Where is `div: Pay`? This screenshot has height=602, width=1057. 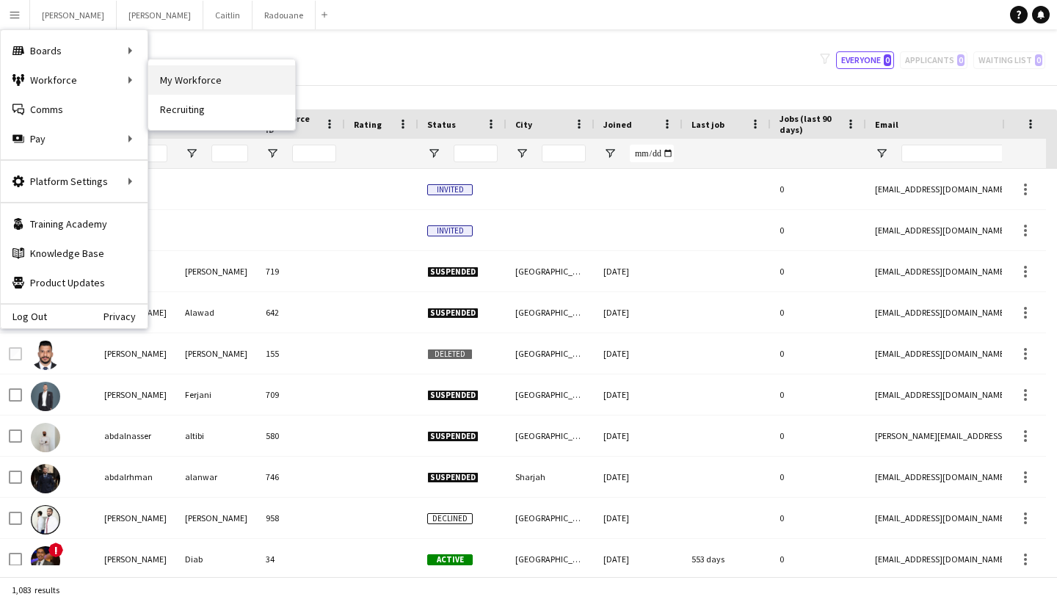
div: Pay is located at coordinates (74, 139).